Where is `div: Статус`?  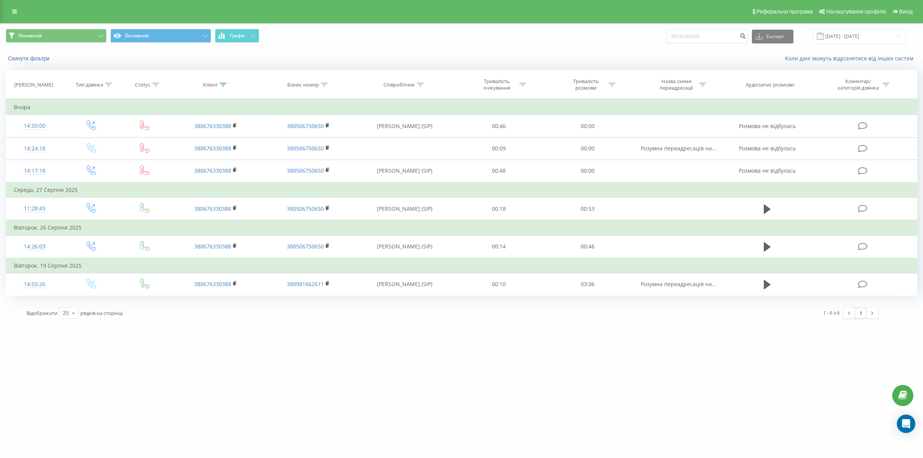
div: Статус is located at coordinates (143, 85).